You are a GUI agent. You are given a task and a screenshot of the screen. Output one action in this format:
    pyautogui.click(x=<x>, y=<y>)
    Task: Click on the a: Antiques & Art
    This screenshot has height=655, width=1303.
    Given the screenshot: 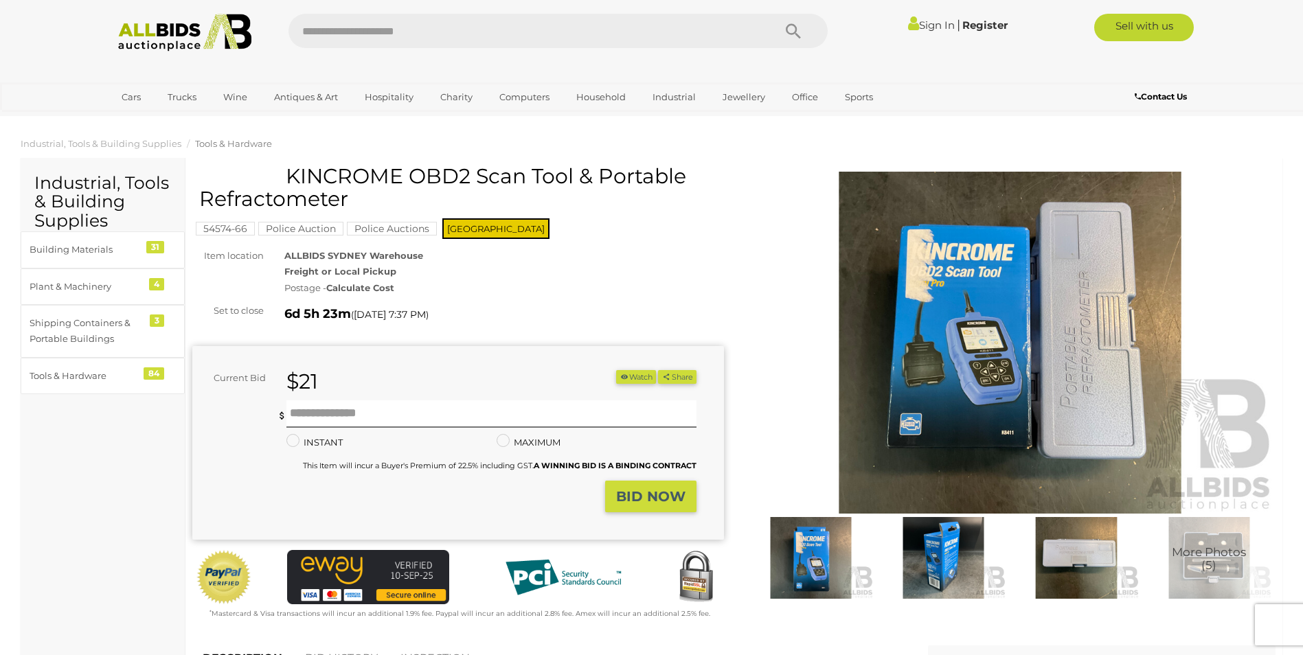 What is the action you would take?
    pyautogui.click(x=306, y=97)
    